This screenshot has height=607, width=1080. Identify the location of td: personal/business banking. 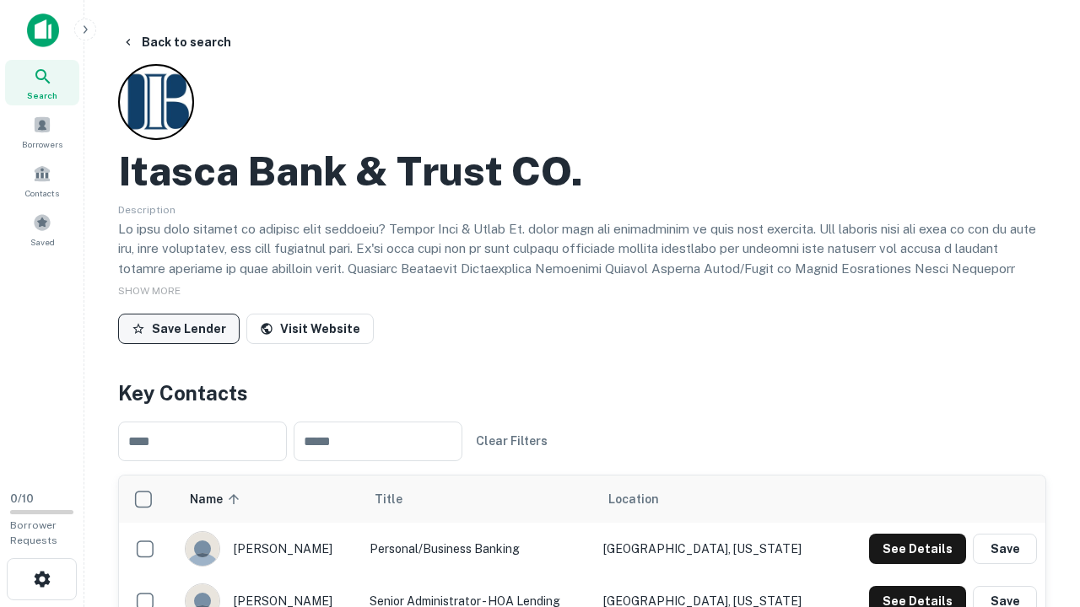
(477, 549).